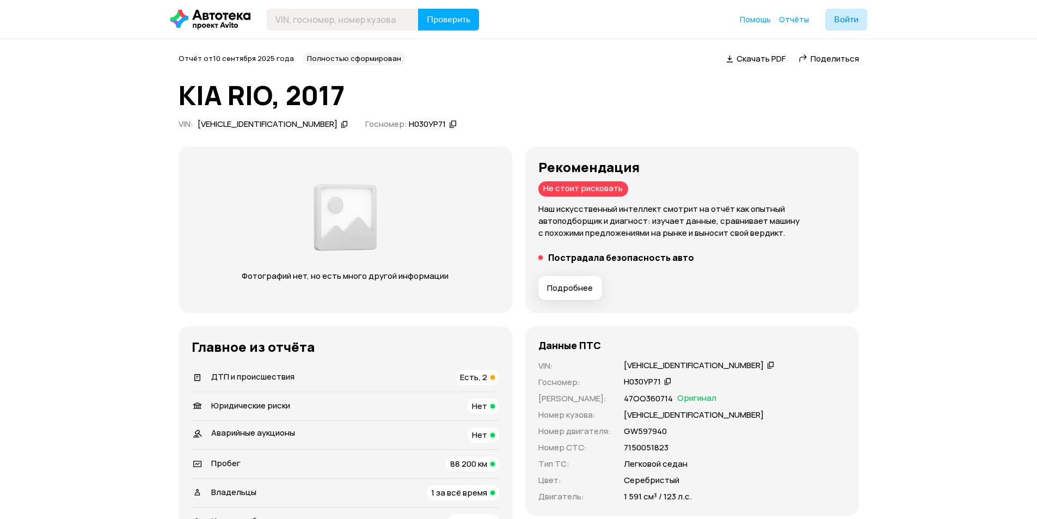  Describe the element at coordinates (621, 257) in the screenshot. I see `h5: Пострадала безопасность авто` at that location.